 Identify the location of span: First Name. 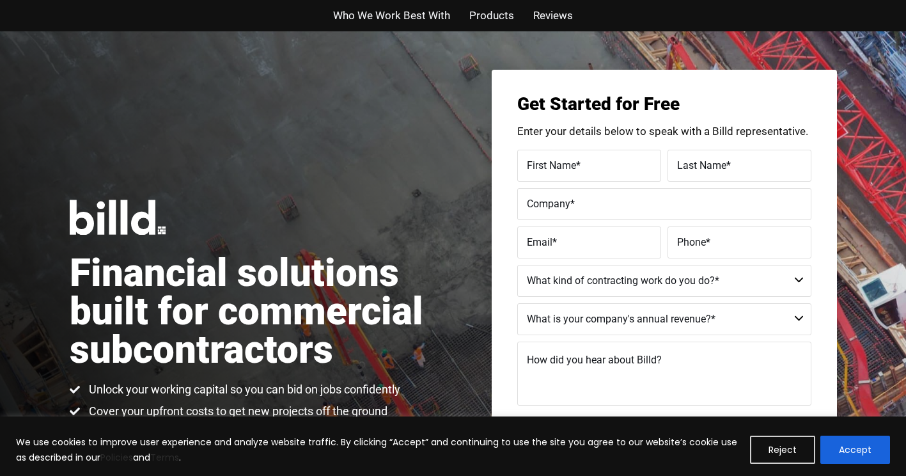
(551, 164).